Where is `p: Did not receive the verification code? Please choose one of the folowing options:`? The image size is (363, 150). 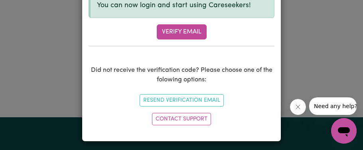
p: Did not receive the verification code? Please choose one of the folowing options: is located at coordinates (182, 75).